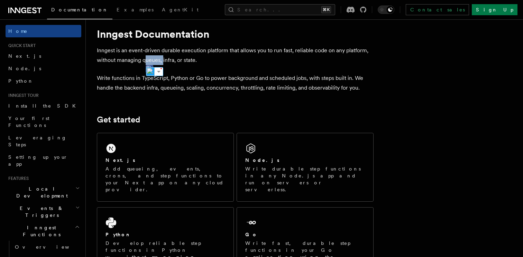 Image resolution: width=523 pixels, height=257 pixels. What do you see at coordinates (43, 141) in the screenshot?
I see `a: Leveraging Steps` at bounding box center [43, 141].